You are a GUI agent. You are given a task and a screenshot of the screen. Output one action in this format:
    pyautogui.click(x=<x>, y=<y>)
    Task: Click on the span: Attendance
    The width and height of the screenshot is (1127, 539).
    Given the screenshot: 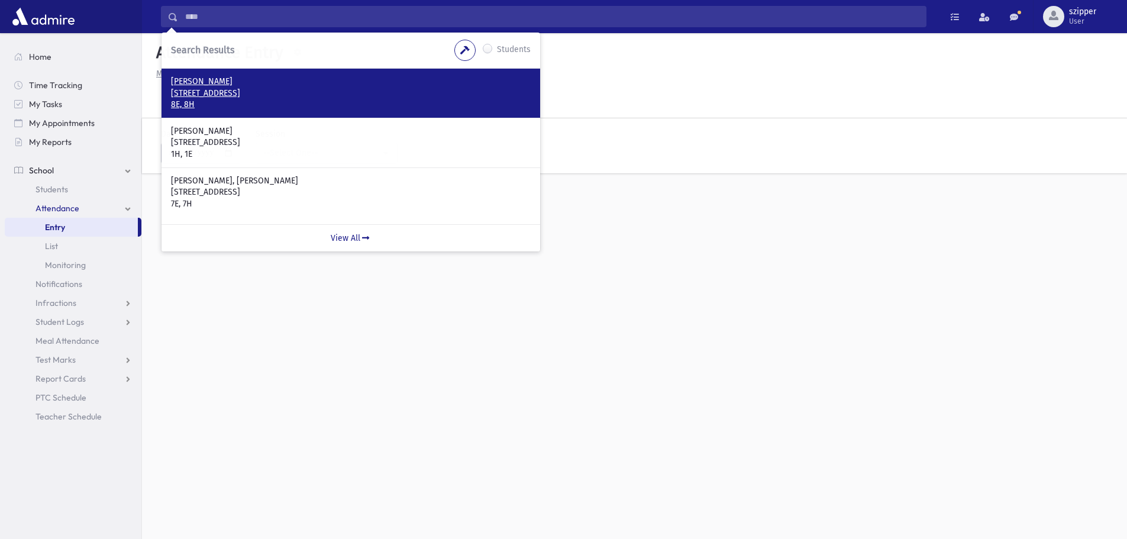 What is the action you would take?
    pyautogui.click(x=57, y=208)
    